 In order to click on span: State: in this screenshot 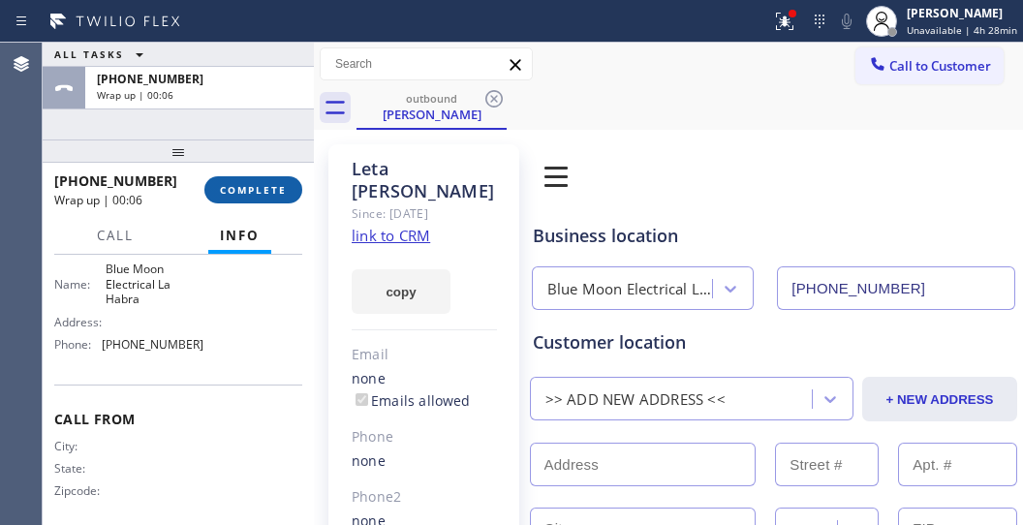, I will do `click(79, 468)`.